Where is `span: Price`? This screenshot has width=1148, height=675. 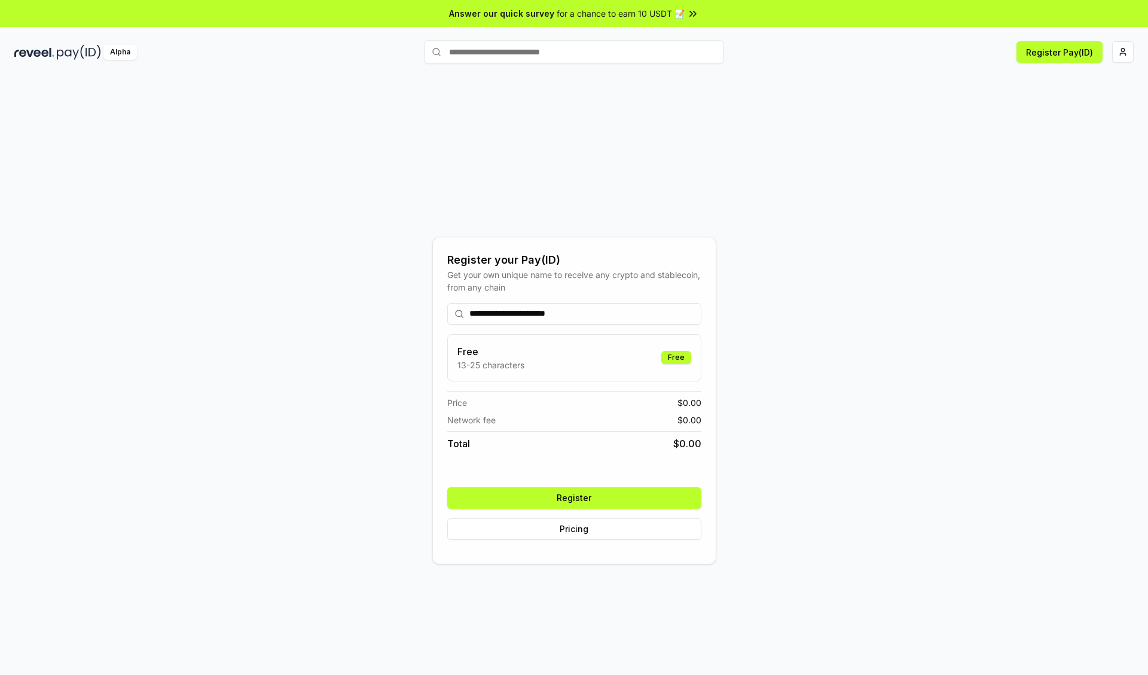
span: Price is located at coordinates (457, 402).